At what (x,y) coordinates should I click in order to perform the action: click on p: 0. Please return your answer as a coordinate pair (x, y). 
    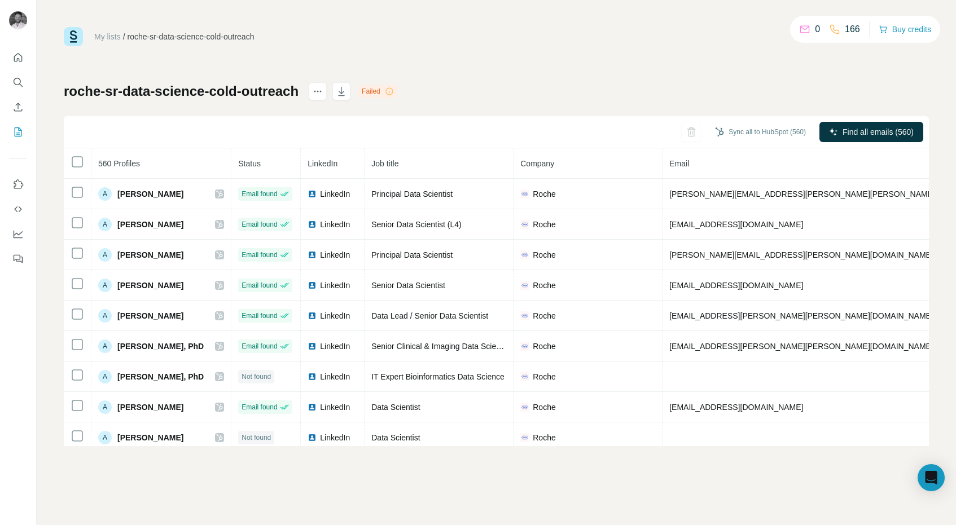
    Looking at the image, I should click on (817, 29).